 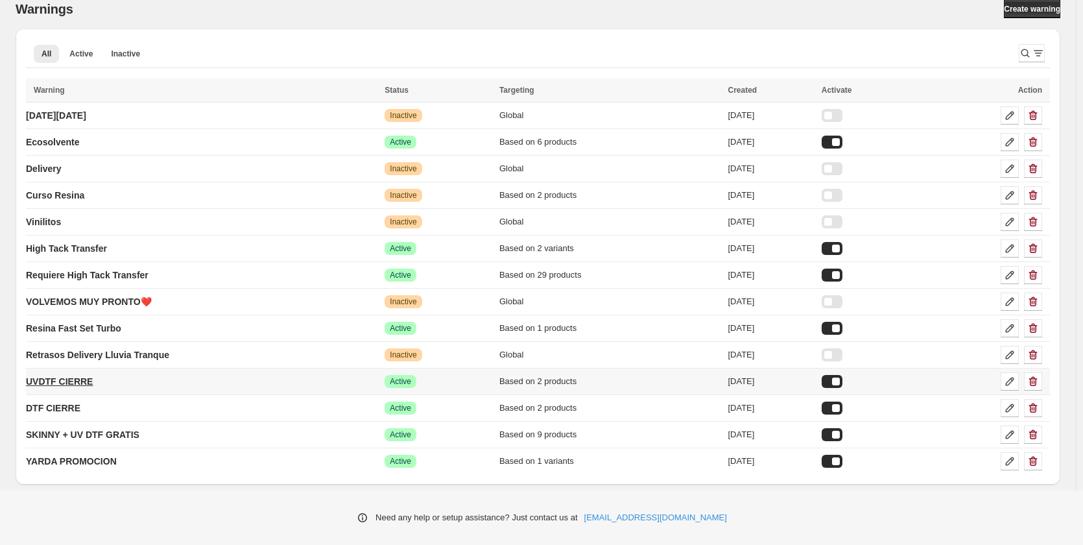 I want to click on a: Requiere High Tack Transfer, so click(x=87, y=275).